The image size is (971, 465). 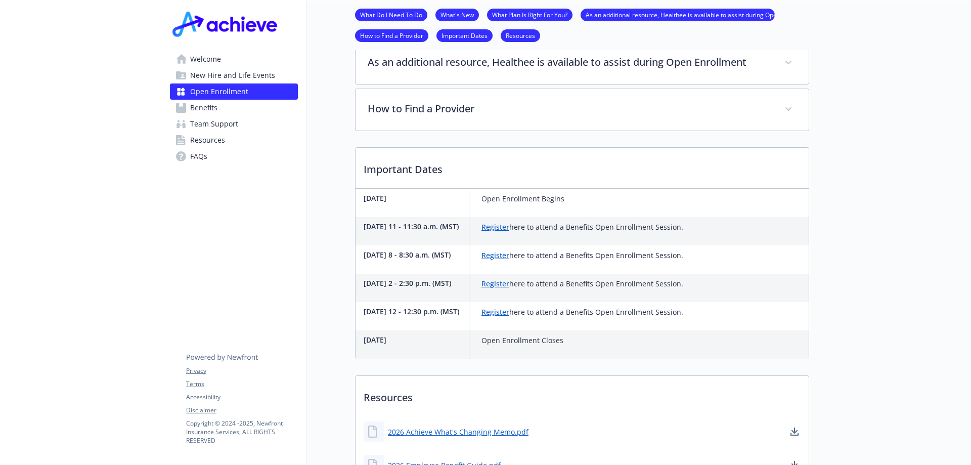 I want to click on div: As an additional resource, Healthee is available to assist during Open Enrollment, so click(x=582, y=63).